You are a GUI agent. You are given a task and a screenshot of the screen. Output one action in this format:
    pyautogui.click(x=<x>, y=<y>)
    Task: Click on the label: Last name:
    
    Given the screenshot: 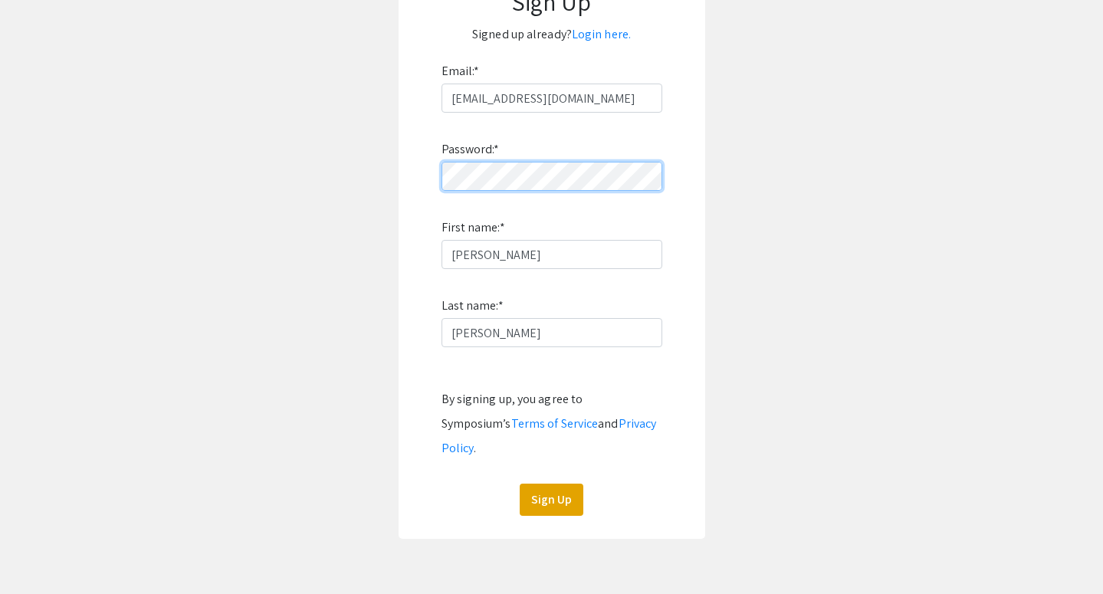 What is the action you would take?
    pyautogui.click(x=472, y=306)
    